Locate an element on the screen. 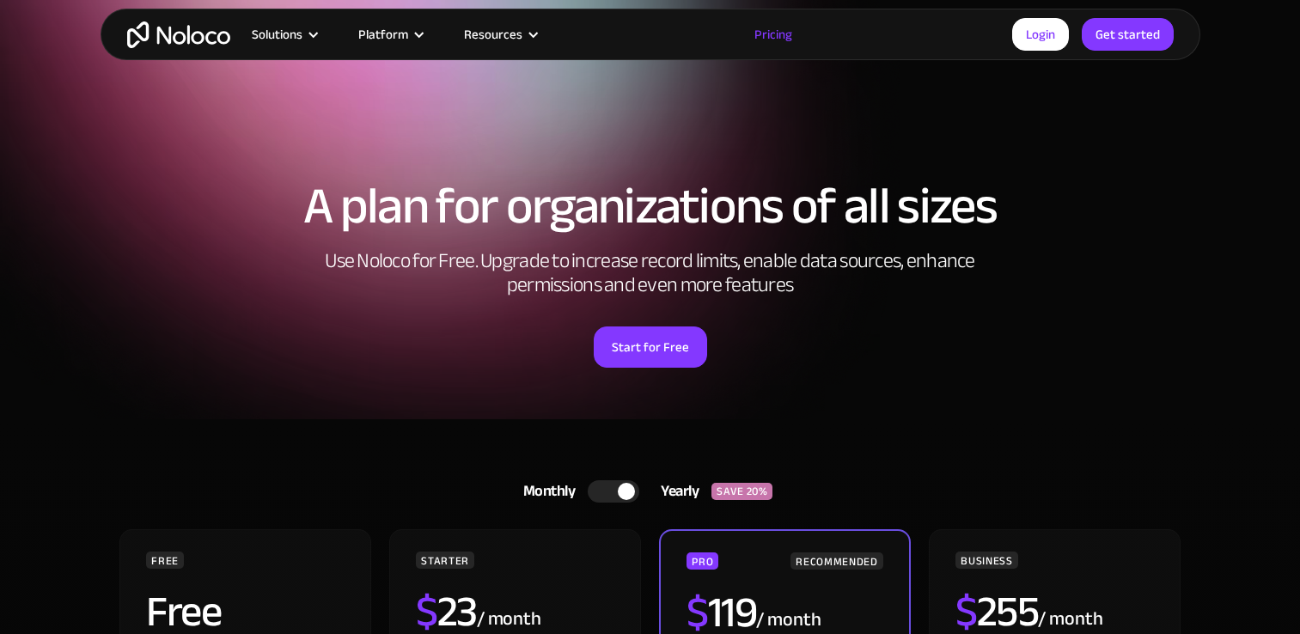 This screenshot has height=634, width=1300. div: PRO is located at coordinates (702, 561).